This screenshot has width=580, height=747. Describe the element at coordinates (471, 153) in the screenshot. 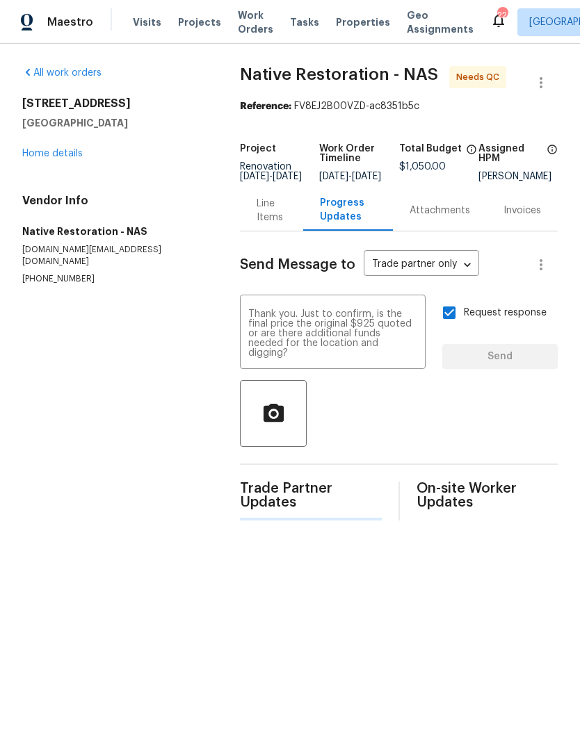

I see `span: The total cost of line items that have been proposed by Opendoor. This sum includes line items th...` at that location.